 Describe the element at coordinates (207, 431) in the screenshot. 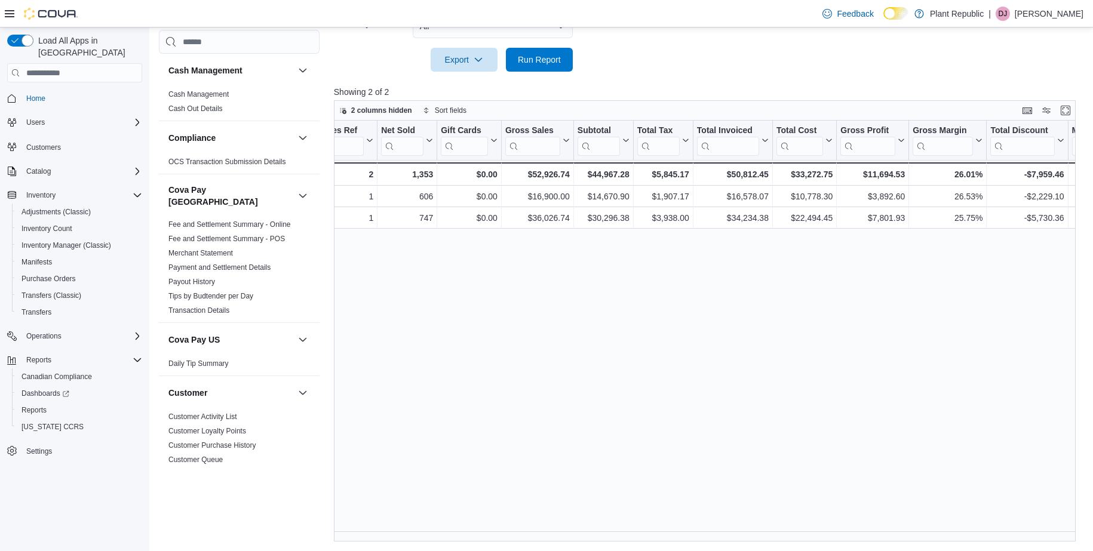

I see `span: Customer Loyalty Points` at that location.